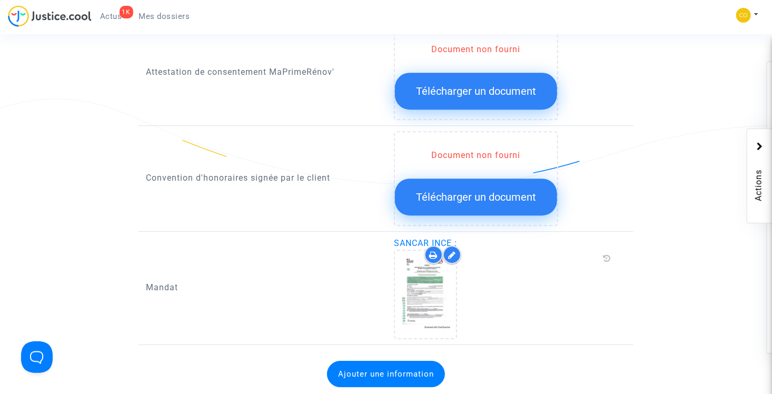  Describe the element at coordinates (386, 374) in the screenshot. I see `button: Ajouter une information` at that location.